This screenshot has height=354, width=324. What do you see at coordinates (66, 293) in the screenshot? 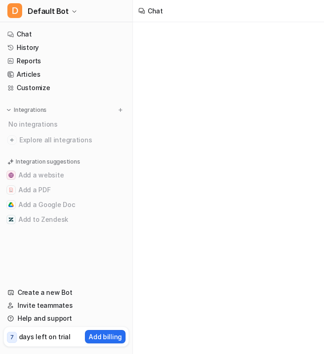
I see `a: Create a new Bot` at bounding box center [66, 293].